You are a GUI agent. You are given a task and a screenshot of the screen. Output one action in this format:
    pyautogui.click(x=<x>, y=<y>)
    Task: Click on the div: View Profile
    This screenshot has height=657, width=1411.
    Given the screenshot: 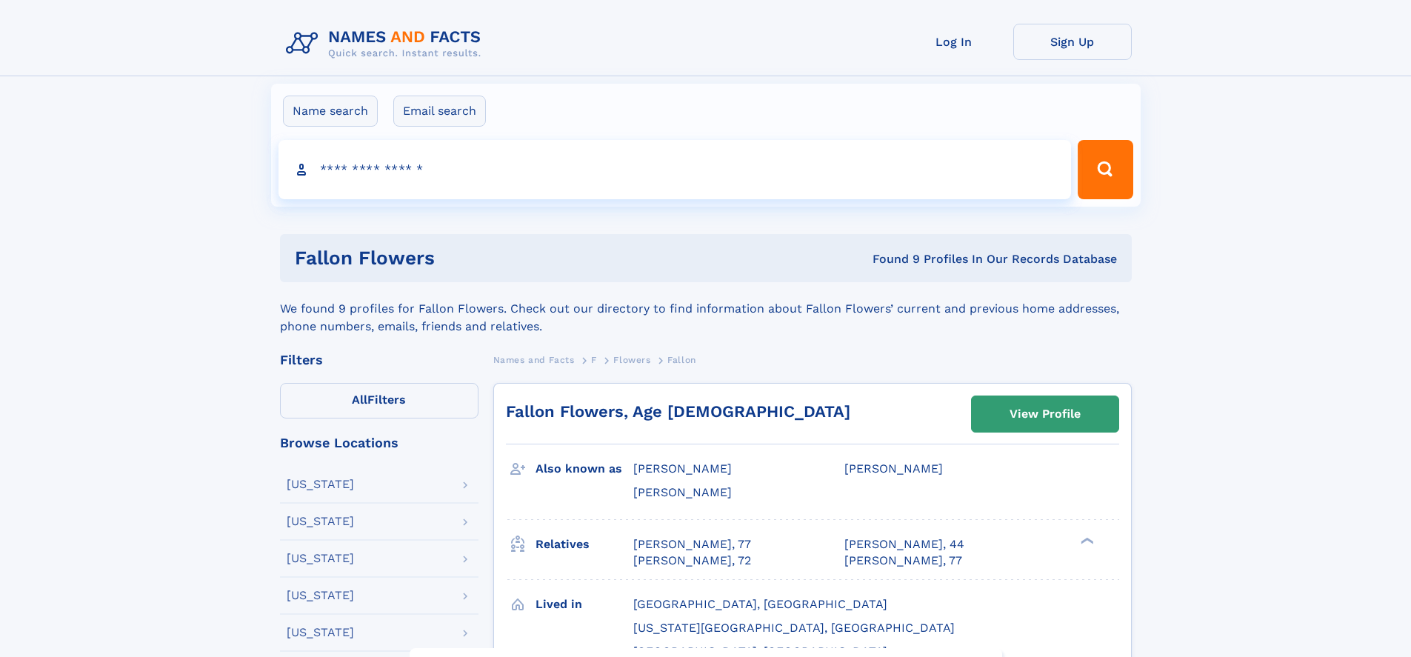 What is the action you would take?
    pyautogui.click(x=1045, y=414)
    